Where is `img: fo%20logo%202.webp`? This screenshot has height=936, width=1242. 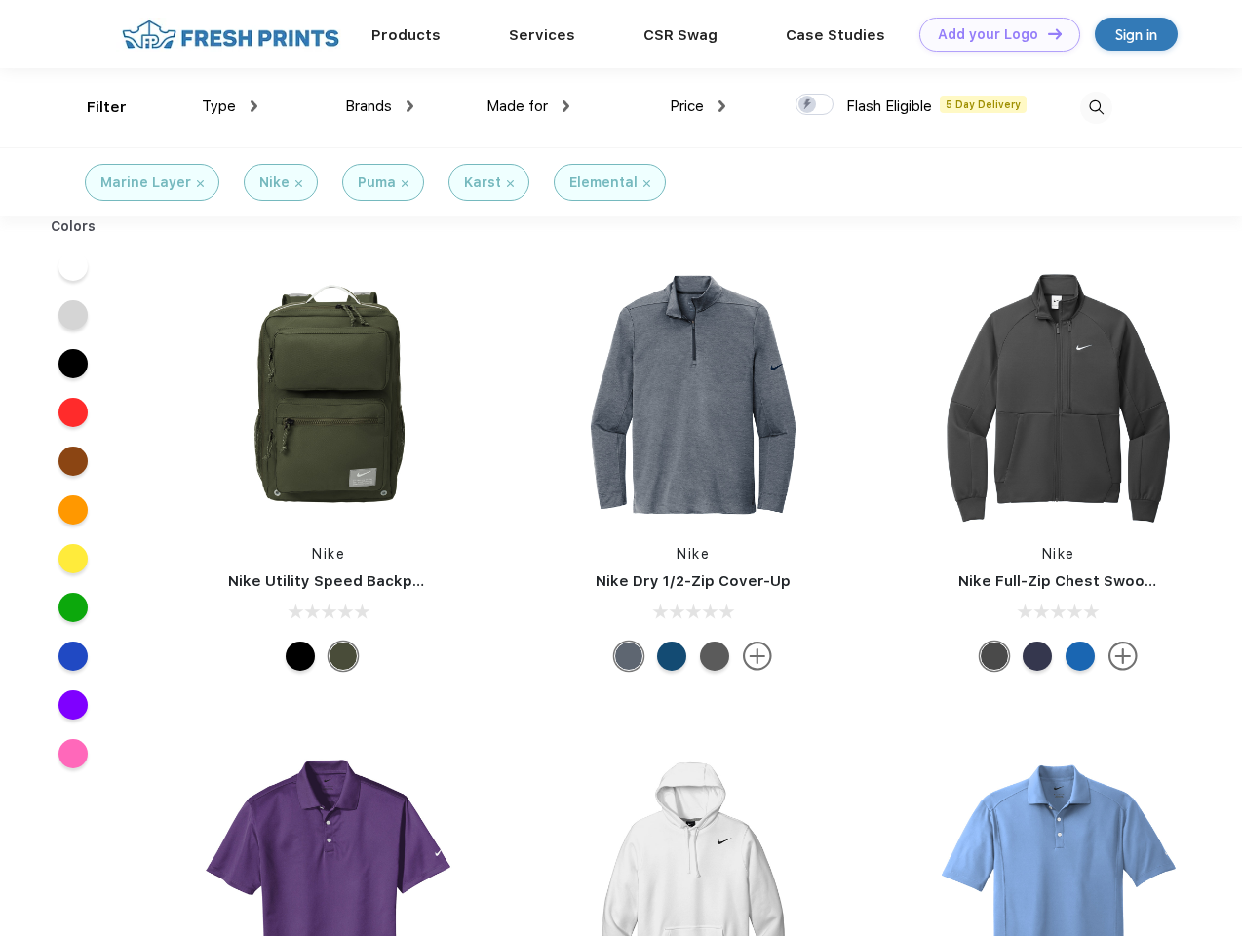
img: fo%20logo%202.webp is located at coordinates (230, 34).